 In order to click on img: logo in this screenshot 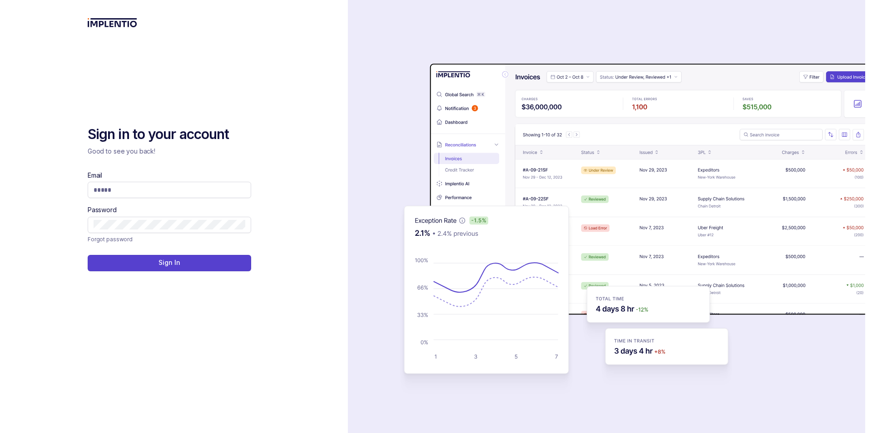, I will do `click(112, 23)`.